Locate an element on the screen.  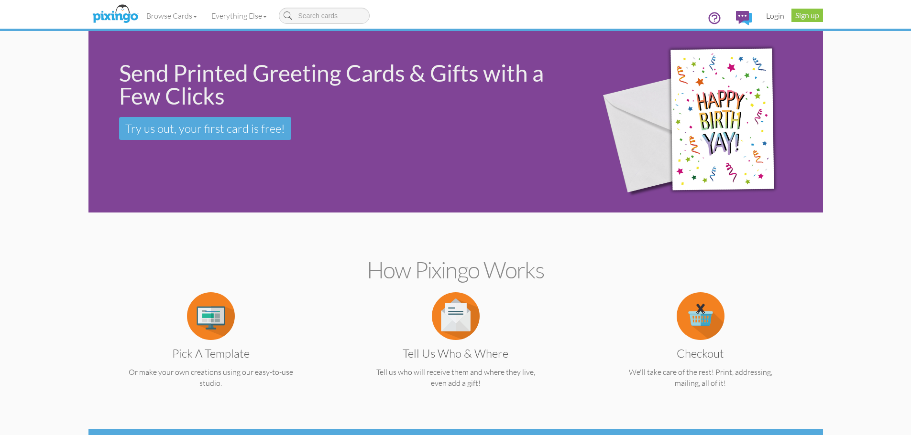
input: Search cards is located at coordinates (324, 16).